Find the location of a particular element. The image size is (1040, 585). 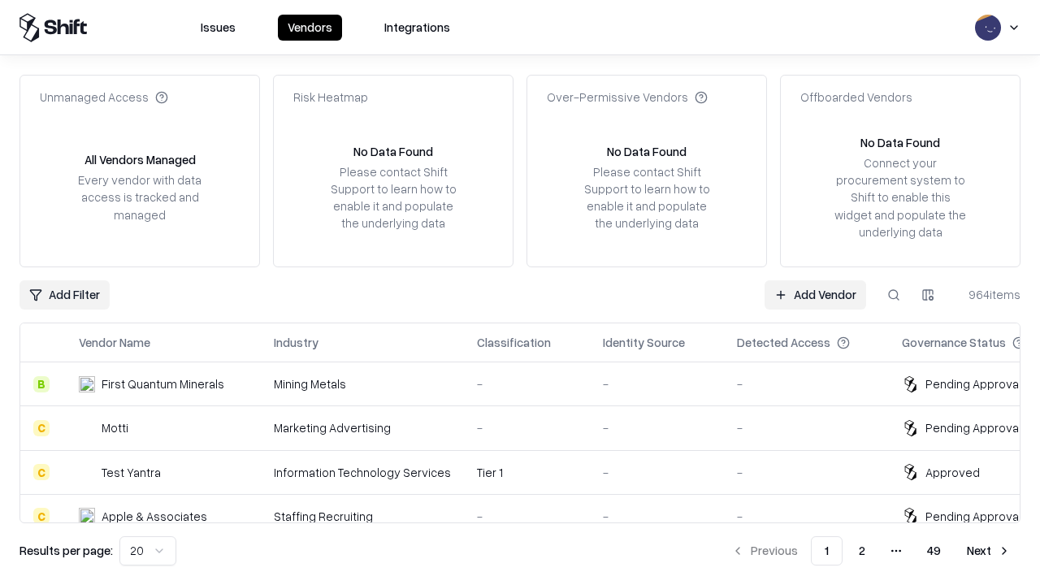

button: Issues is located at coordinates (218, 28).